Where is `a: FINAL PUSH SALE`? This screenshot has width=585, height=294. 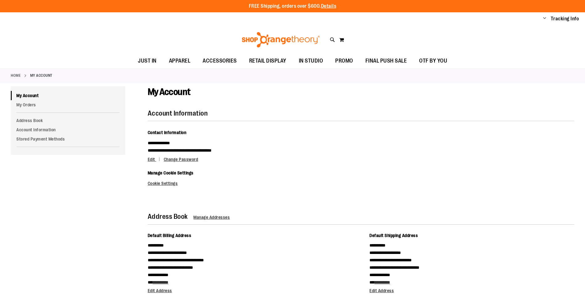
a: FINAL PUSH SALE is located at coordinates (386, 61).